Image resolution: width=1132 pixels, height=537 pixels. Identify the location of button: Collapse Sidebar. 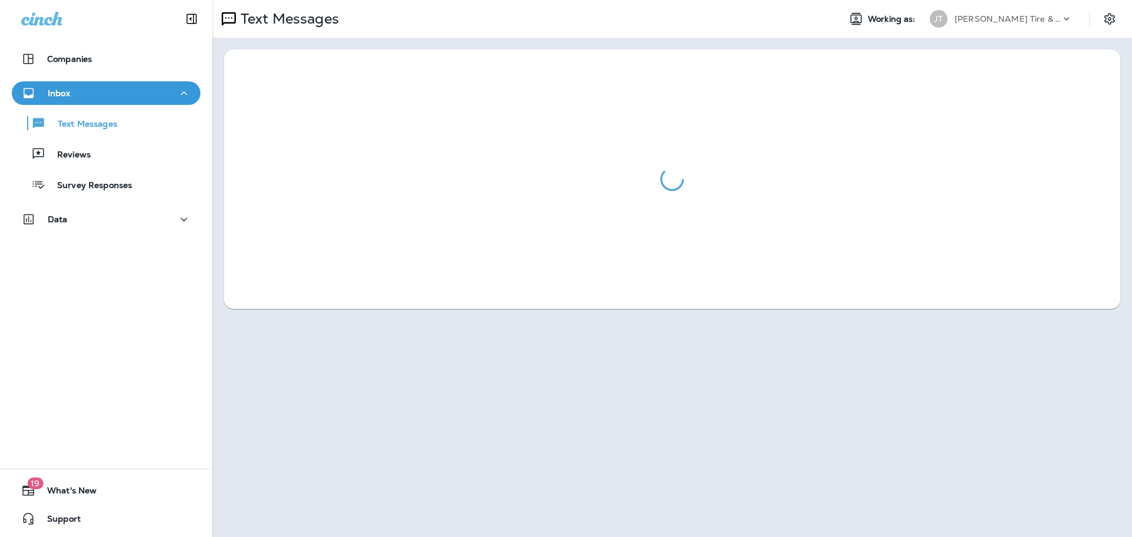
(192, 19).